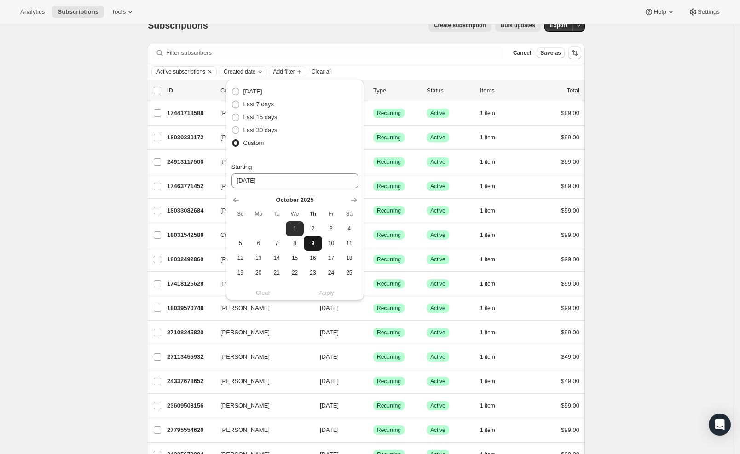  What do you see at coordinates (190, 186) in the screenshot?
I see `p: 17463771452` at bounding box center [190, 186].